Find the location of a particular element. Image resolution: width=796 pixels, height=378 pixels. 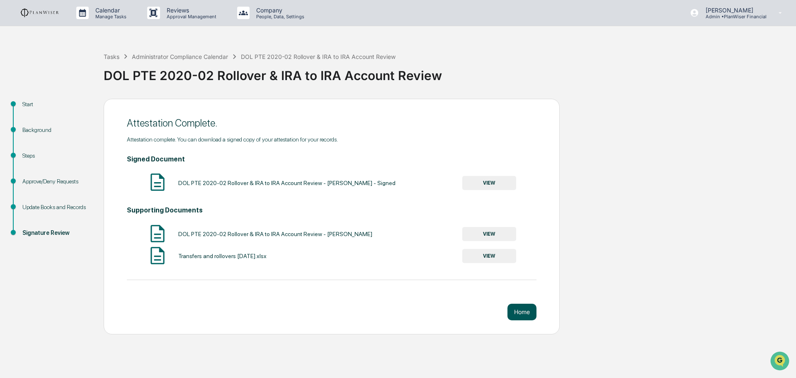

a: 🔎Data Lookup is located at coordinates (30, 124).